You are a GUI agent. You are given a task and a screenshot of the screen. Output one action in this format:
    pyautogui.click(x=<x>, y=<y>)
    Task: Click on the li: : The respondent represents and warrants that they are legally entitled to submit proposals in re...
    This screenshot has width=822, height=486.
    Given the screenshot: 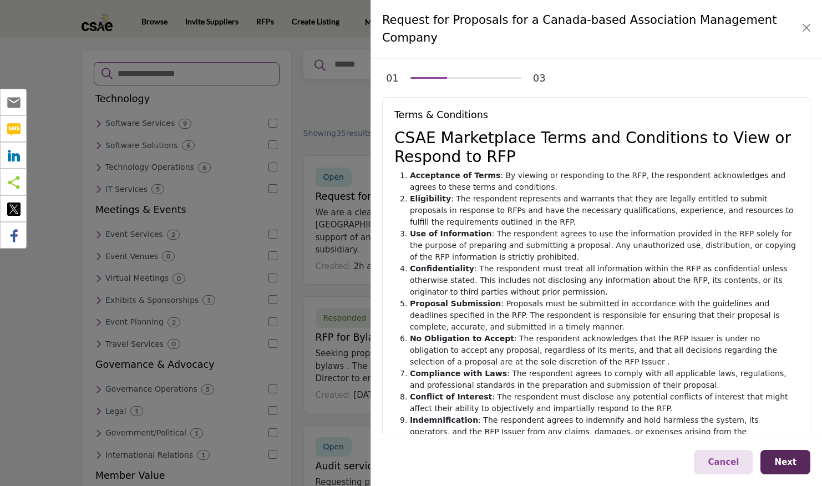 What is the action you would take?
    pyautogui.click(x=604, y=210)
    